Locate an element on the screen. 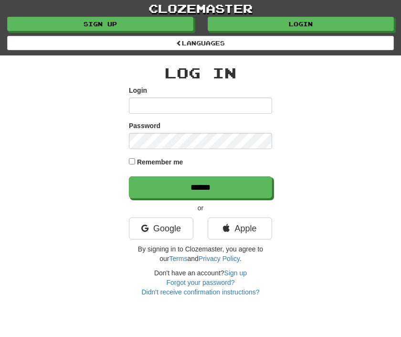 This screenshot has height=337, width=401. a: Google is located at coordinates (161, 228).